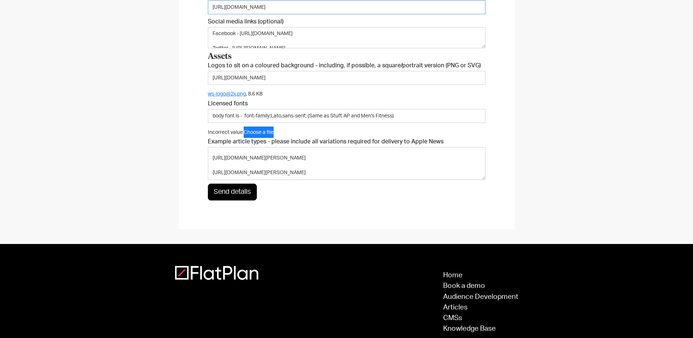  I want to click on label: Logos to sit on a coloured background - including, if possible, a square/portrait version (PNG or..., so click(347, 65).